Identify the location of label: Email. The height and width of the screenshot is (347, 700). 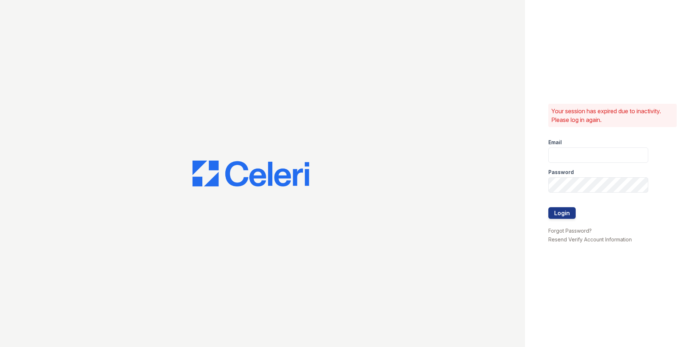
(555, 143).